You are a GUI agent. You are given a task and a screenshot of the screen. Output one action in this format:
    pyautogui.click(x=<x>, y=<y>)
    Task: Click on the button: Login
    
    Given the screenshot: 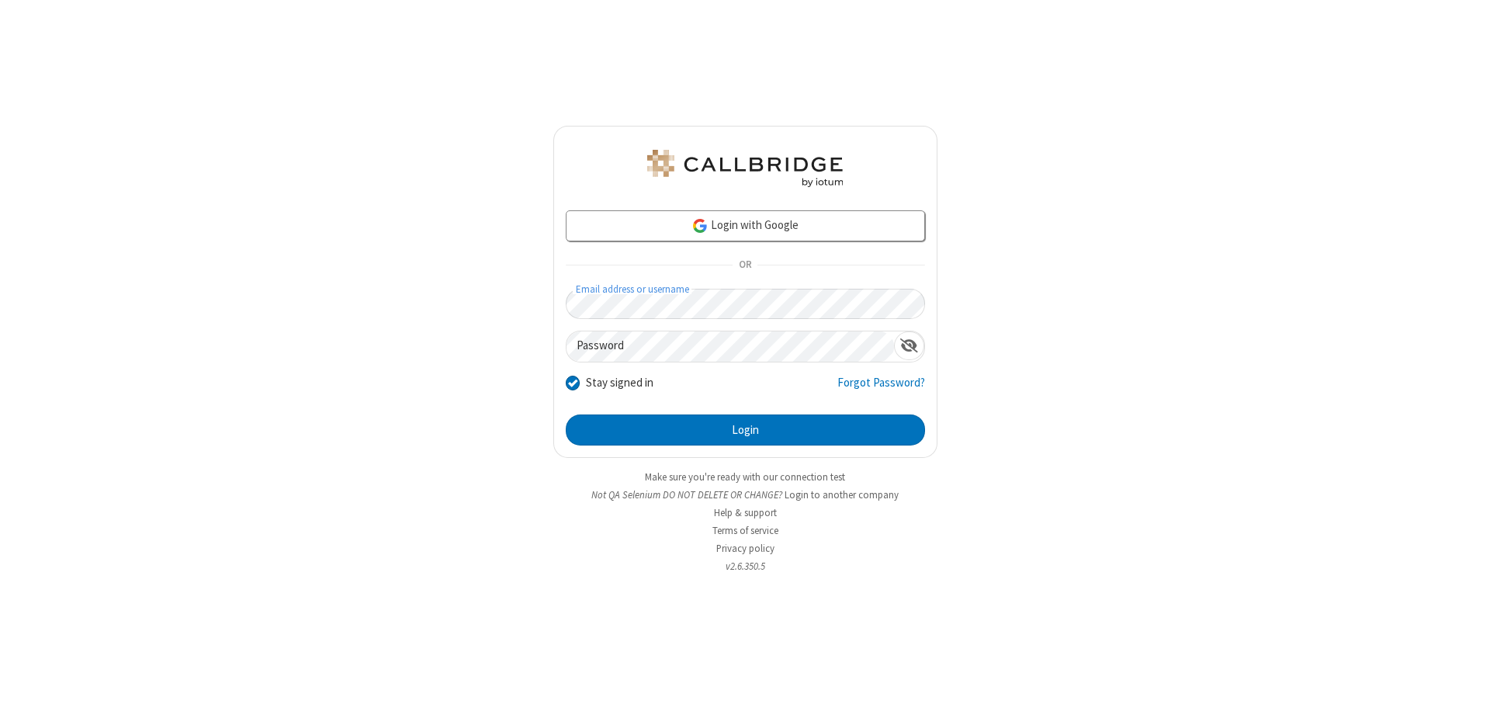 What is the action you would take?
    pyautogui.click(x=745, y=430)
    